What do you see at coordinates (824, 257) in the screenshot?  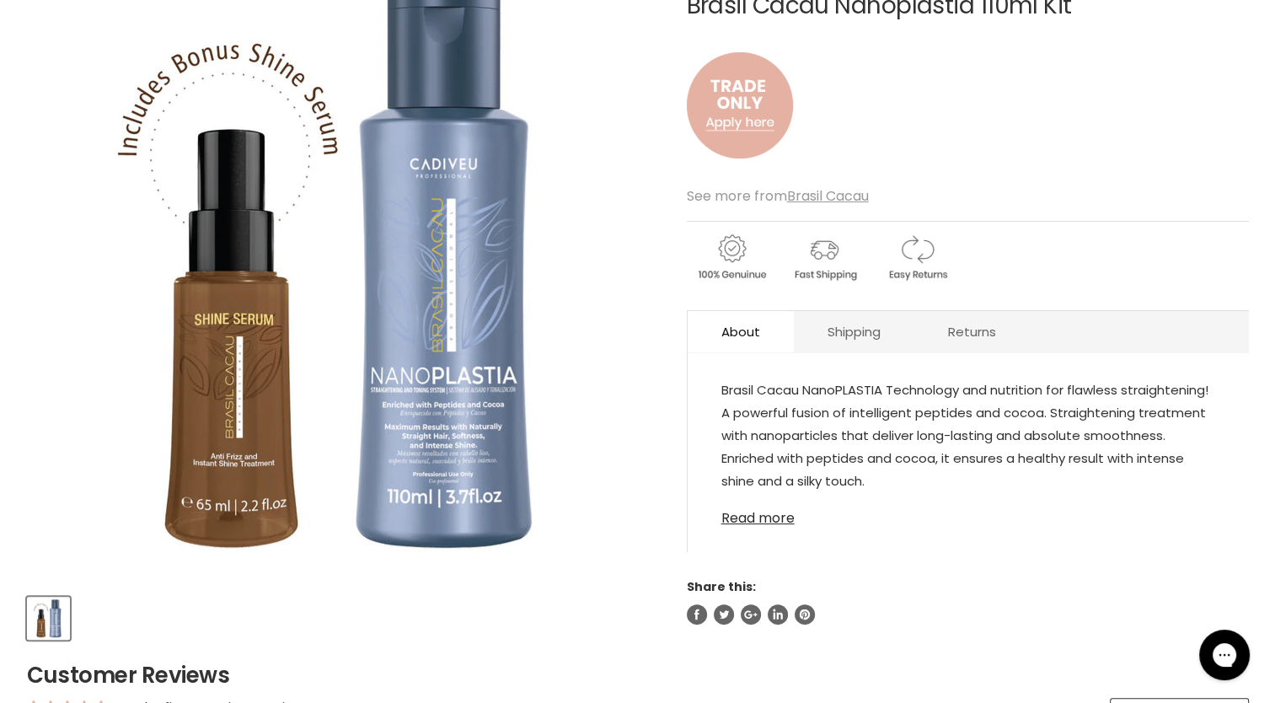 I see `img: shipping.gif` at bounding box center [824, 257].